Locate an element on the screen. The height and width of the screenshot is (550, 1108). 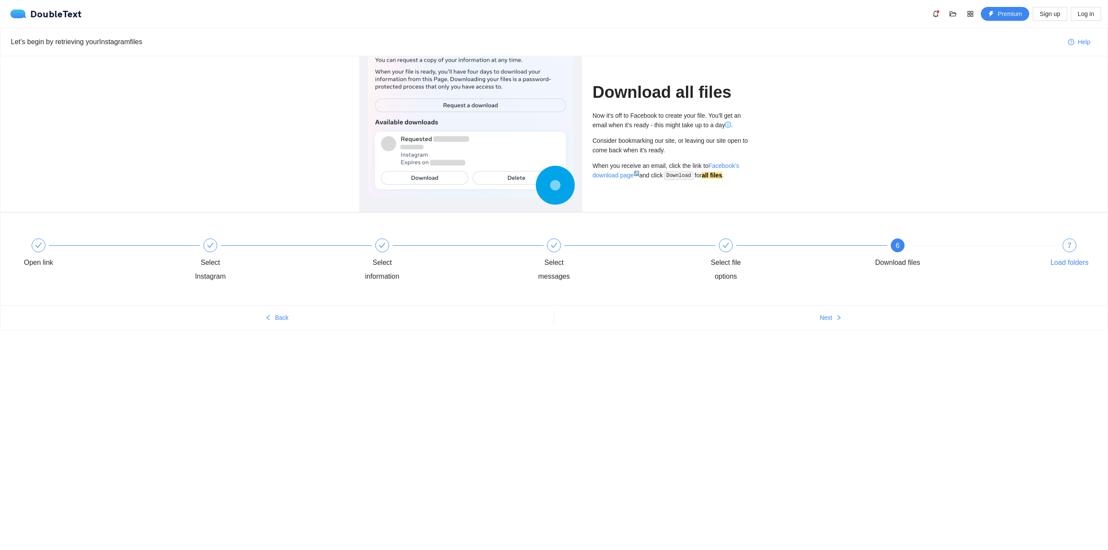
strong: all files is located at coordinates (711, 175).